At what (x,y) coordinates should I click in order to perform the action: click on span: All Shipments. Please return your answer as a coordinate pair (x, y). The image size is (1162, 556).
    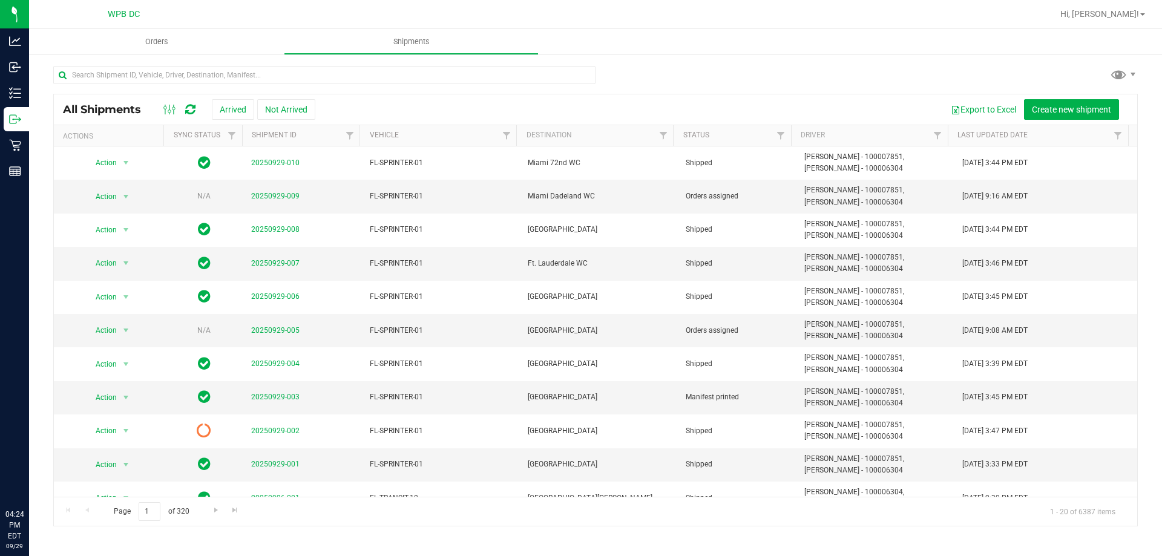
    Looking at the image, I should click on (108, 110).